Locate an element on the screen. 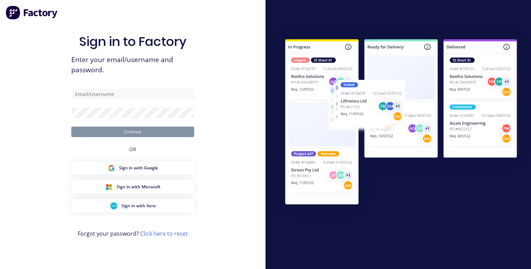 The width and height of the screenshot is (531, 269). a: Click here to reset is located at coordinates (164, 234).